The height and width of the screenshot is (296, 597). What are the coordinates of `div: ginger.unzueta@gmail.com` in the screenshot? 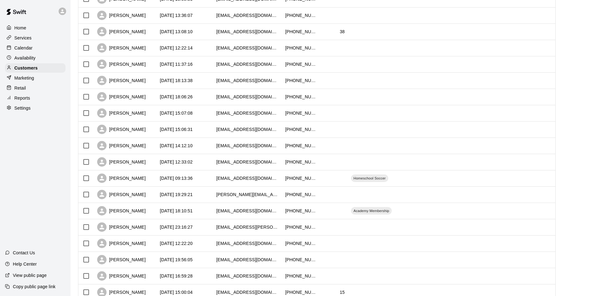 It's located at (248, 227).